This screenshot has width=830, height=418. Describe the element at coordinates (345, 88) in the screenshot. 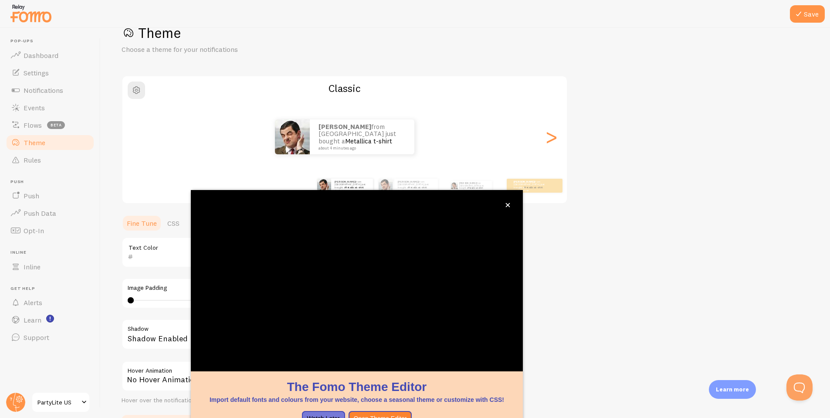

I see `h2: Classic` at that location.